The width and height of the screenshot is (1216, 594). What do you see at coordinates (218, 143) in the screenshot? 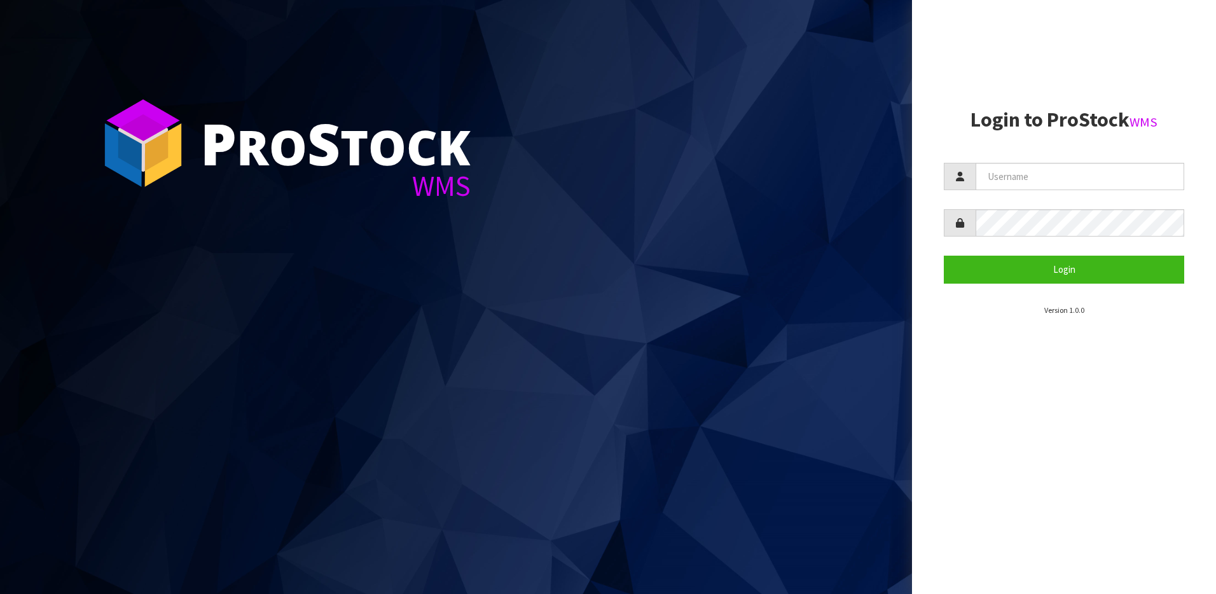
I see `span: P` at bounding box center [218, 143].